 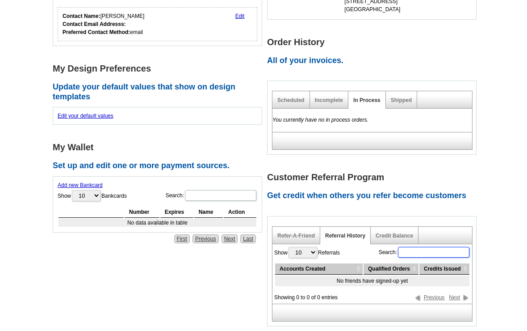 I want to click on a: Credit Balance, so click(x=394, y=238).